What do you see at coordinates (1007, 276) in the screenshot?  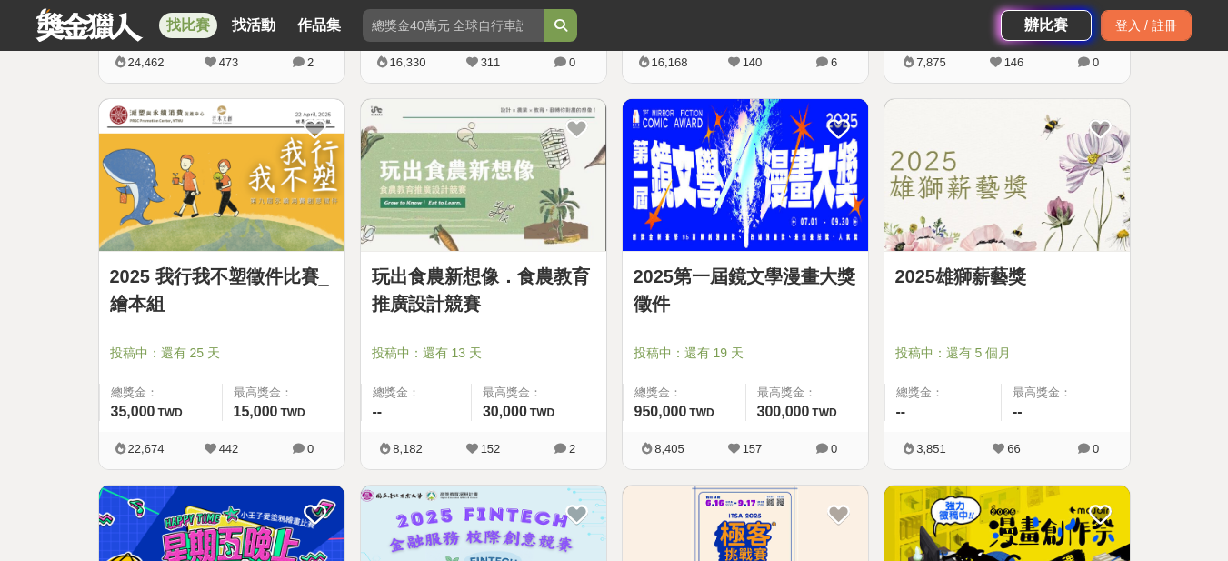 I see `a: 2025雄獅薪藝獎` at bounding box center [1007, 276].